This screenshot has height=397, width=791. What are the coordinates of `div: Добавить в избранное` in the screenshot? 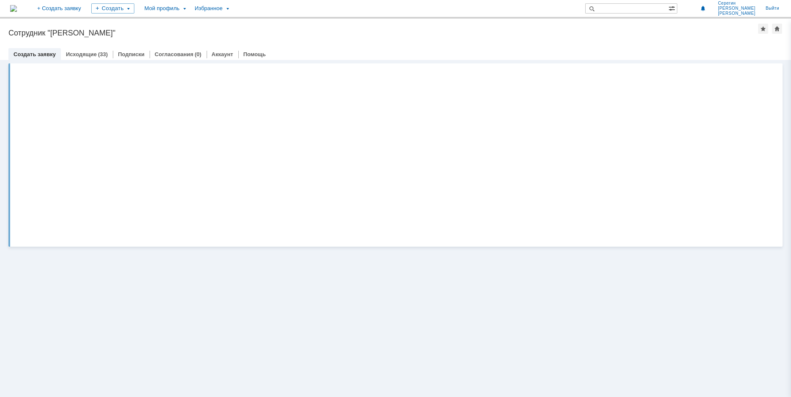 It's located at (763, 29).